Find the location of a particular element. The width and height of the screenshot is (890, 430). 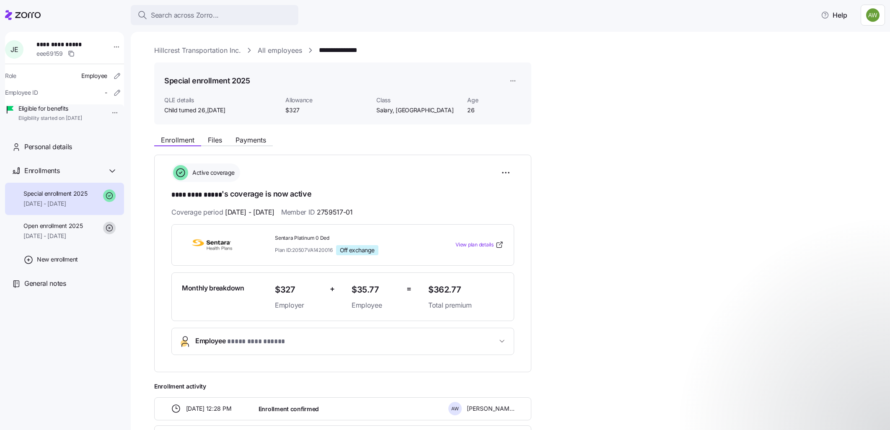

span: Employer is located at coordinates (299, 305).